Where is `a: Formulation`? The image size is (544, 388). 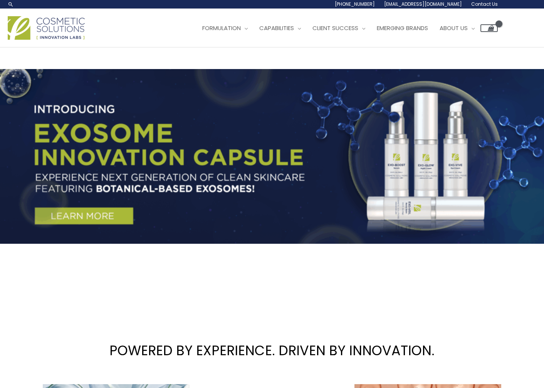 a: Formulation is located at coordinates (225, 28).